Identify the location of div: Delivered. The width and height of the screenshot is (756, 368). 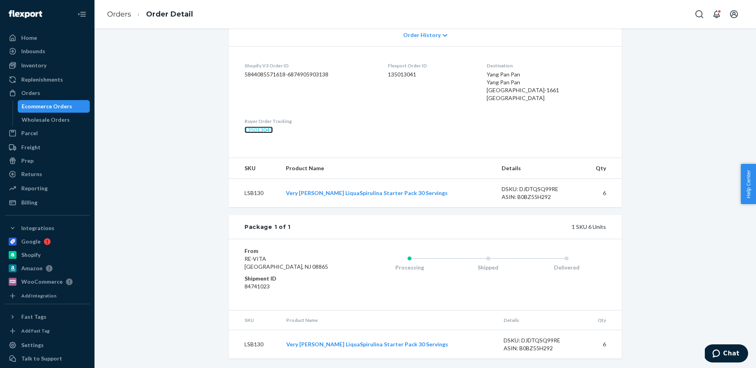
(567, 267).